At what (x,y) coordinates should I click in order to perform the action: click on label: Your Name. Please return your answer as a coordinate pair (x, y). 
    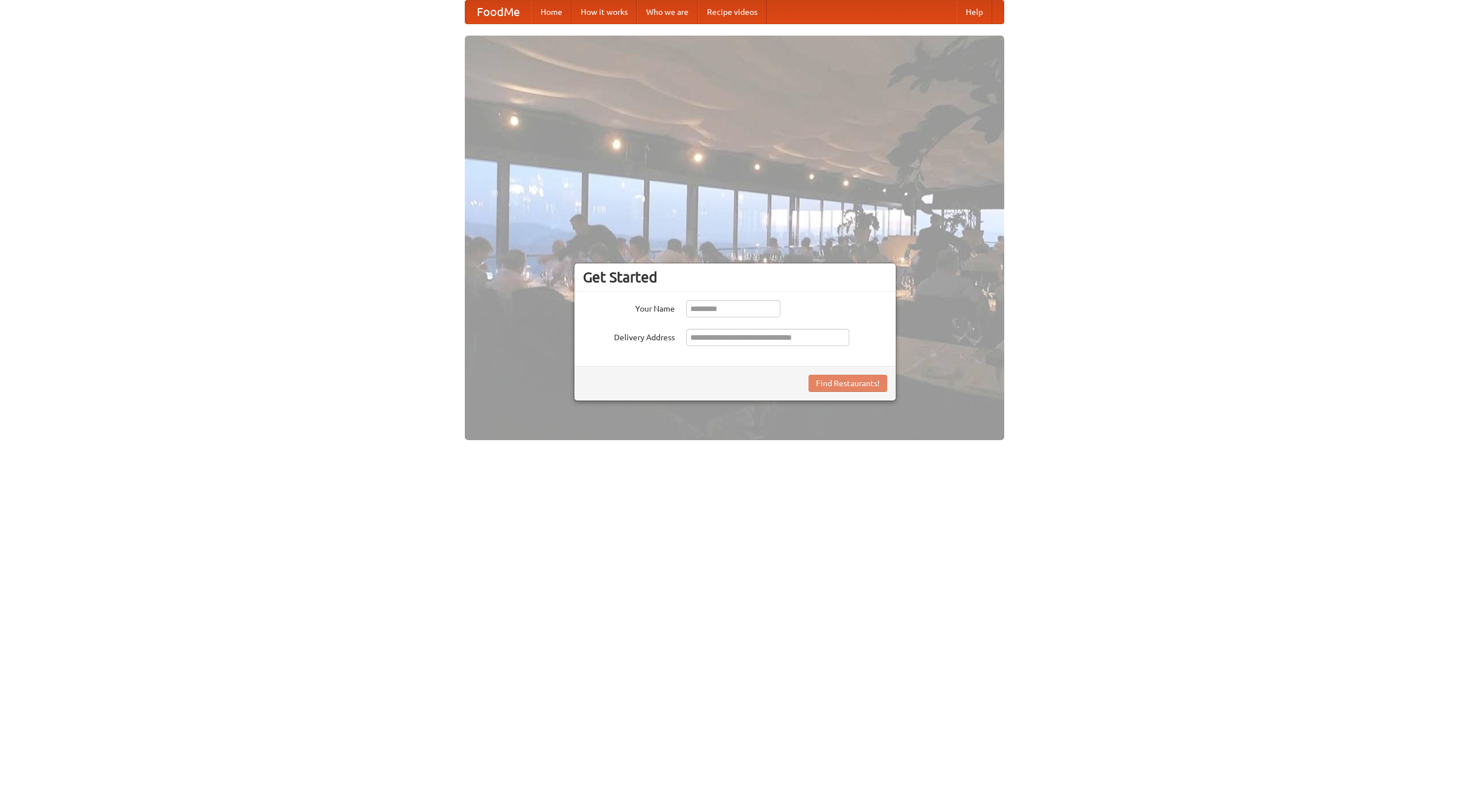
    Looking at the image, I should click on (629, 307).